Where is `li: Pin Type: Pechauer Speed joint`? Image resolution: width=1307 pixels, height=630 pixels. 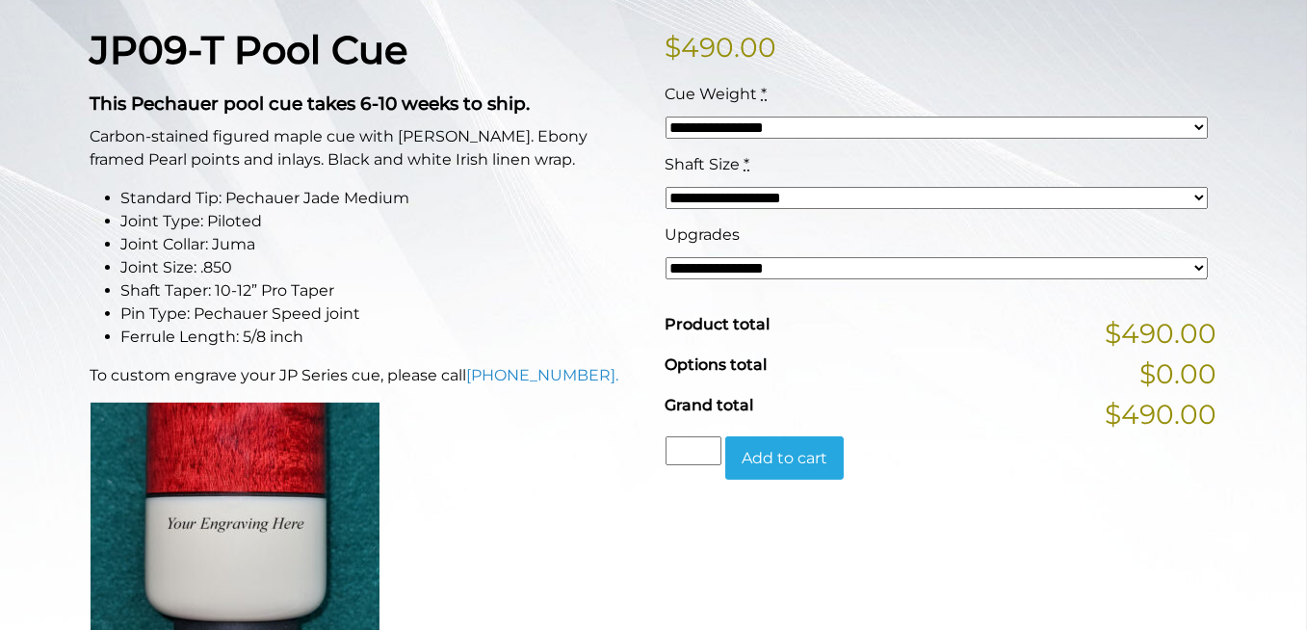 li: Pin Type: Pechauer Speed joint is located at coordinates (381, 314).